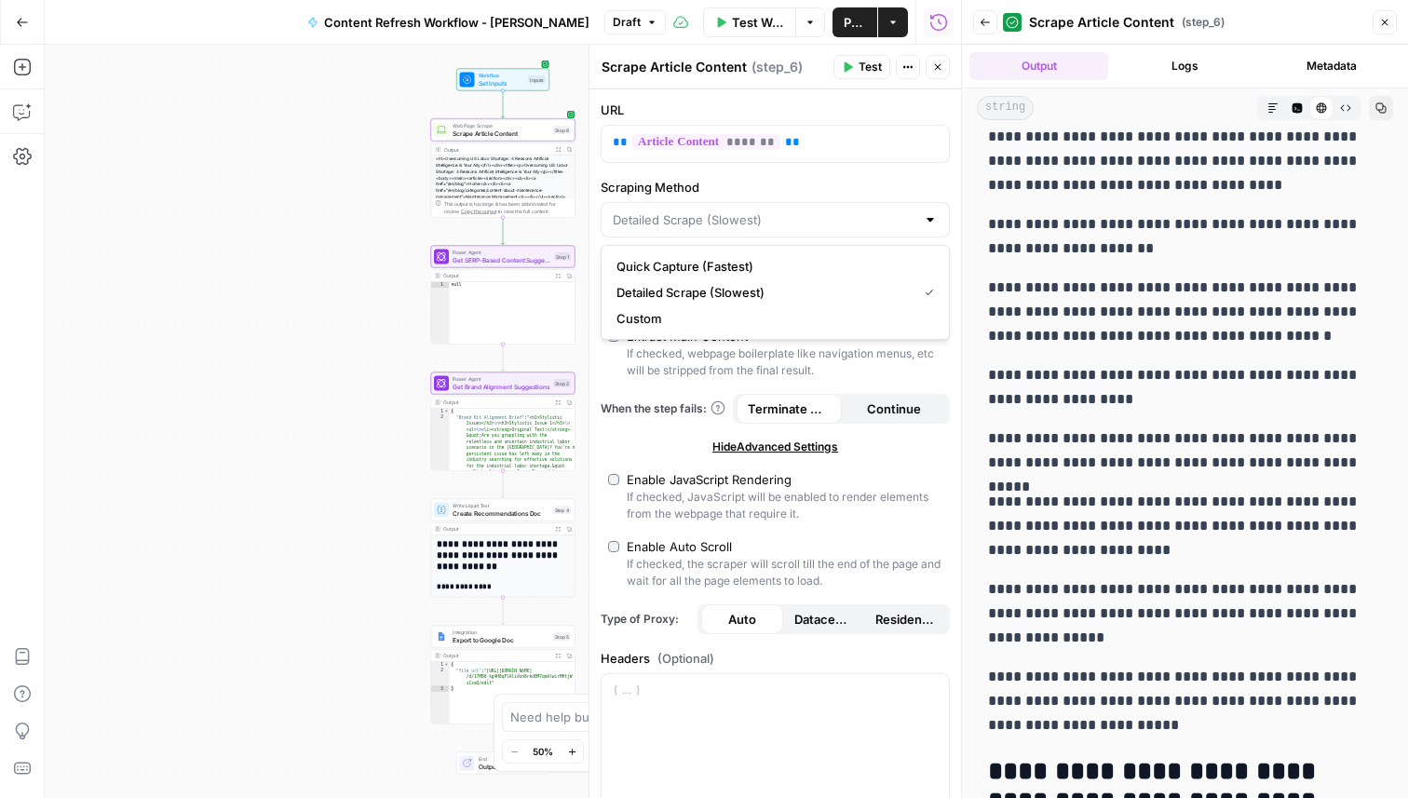  Describe the element at coordinates (501, 260) in the screenshot. I see `span: Get SERP-Based Content Suggestions` at that location.